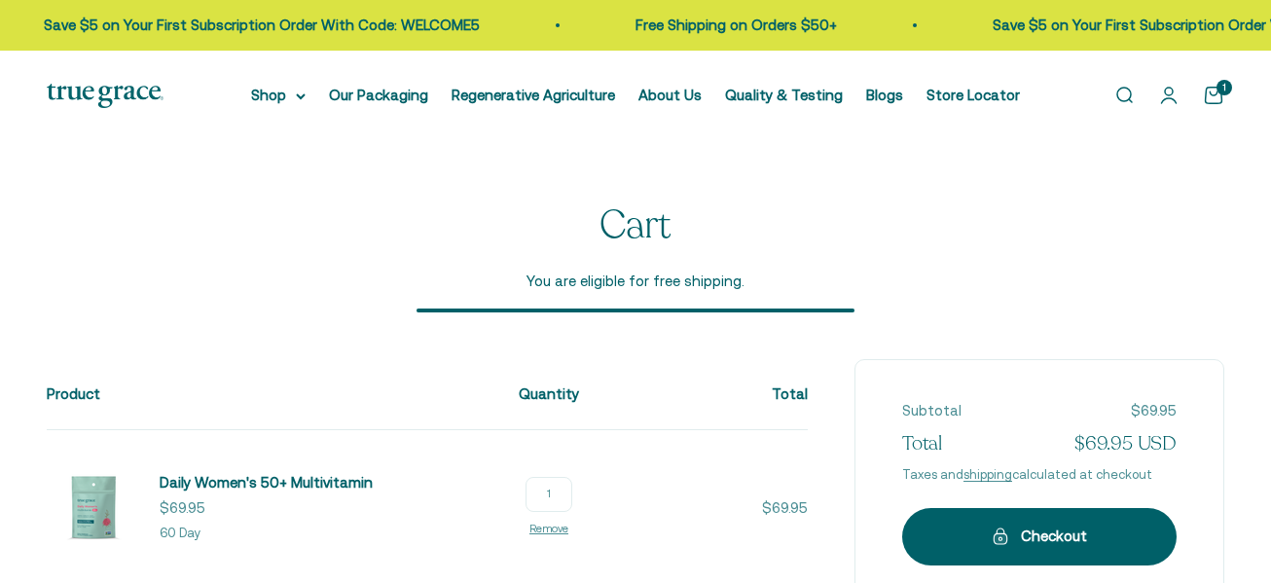 This screenshot has height=583, width=1271. What do you see at coordinates (885, 94) in the screenshot?
I see `a: Blogs` at bounding box center [885, 94].